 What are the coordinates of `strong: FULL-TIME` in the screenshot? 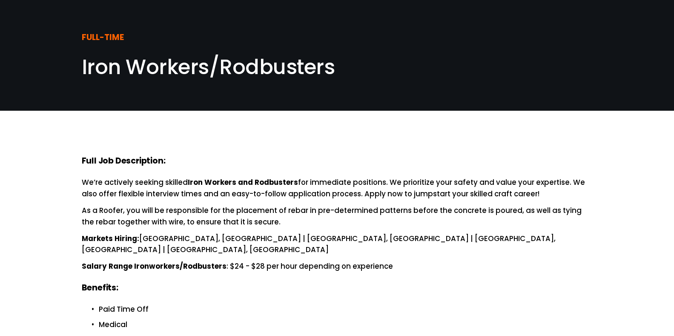 It's located at (103, 37).